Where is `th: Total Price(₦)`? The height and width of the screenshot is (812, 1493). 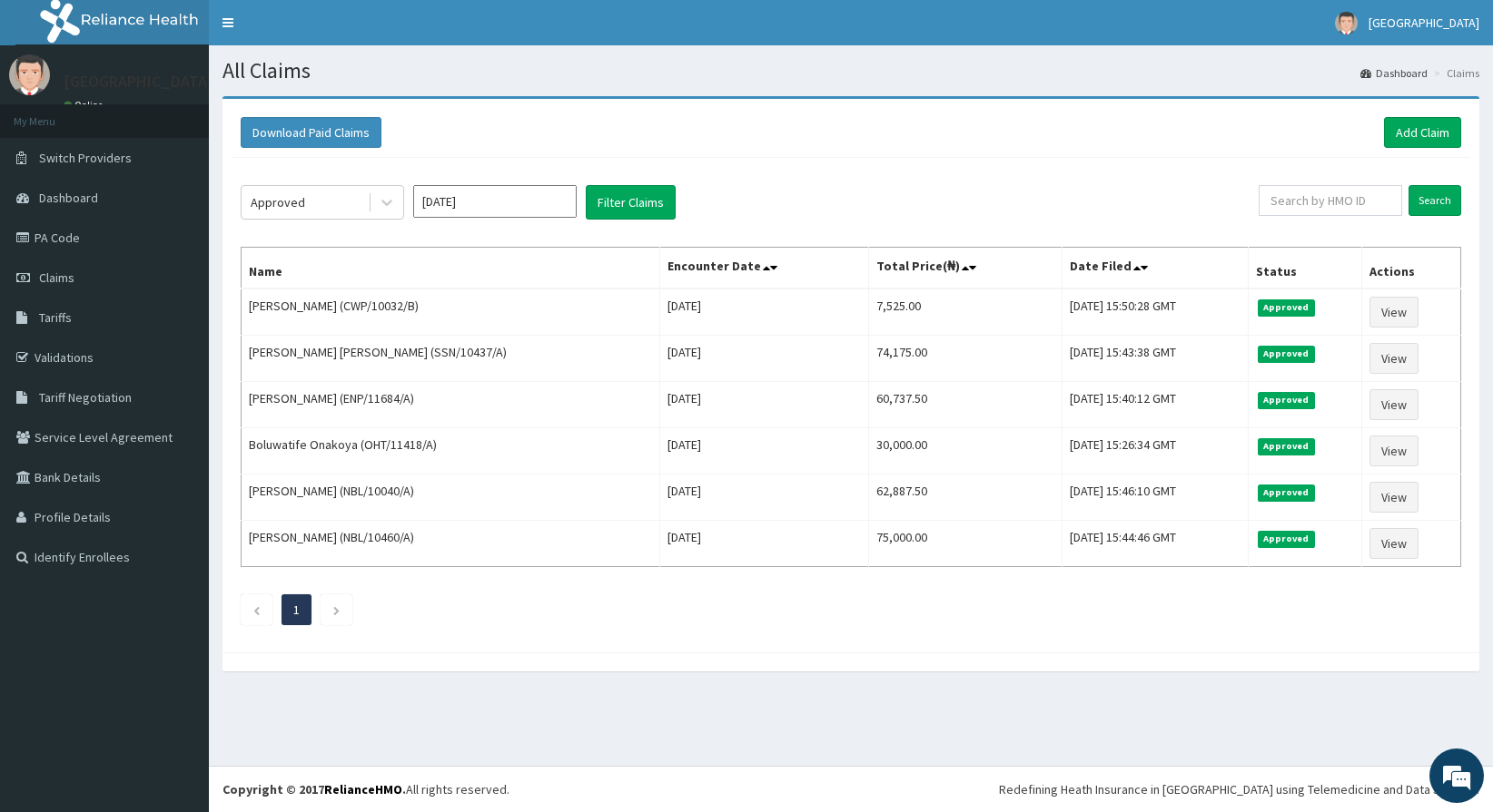 th: Total Price(₦) is located at coordinates (965, 268).